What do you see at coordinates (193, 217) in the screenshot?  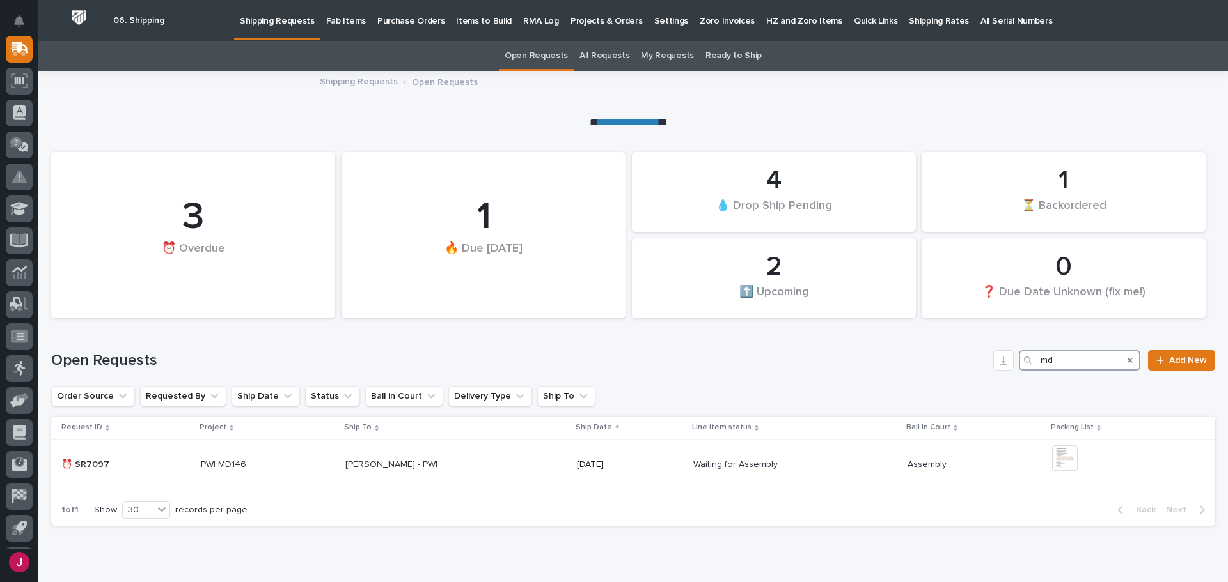 I see `div: 3` at bounding box center [193, 217].